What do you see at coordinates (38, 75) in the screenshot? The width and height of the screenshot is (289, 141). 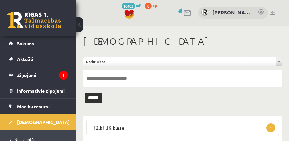 I see `a: Ziņojumi1` at bounding box center [38, 75].